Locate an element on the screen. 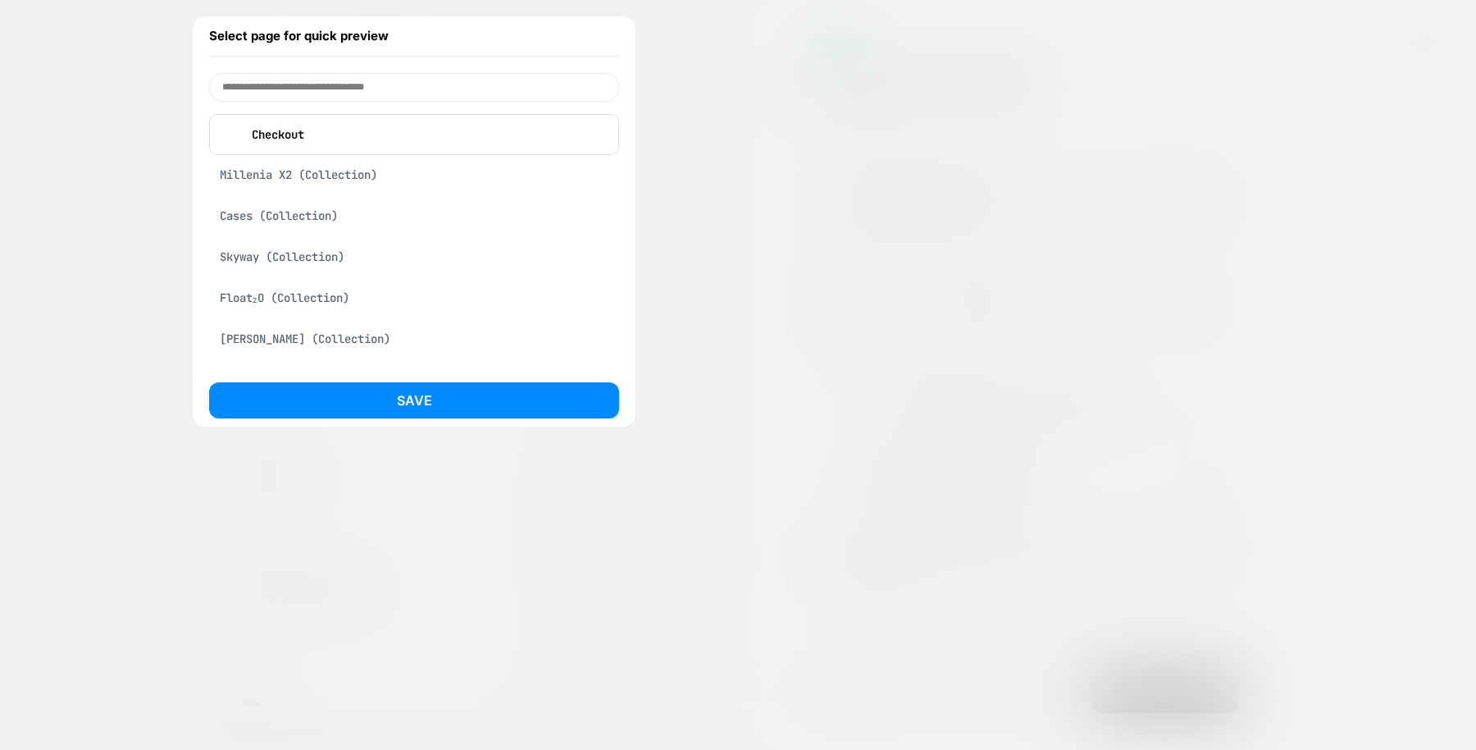  a: here is located at coordinates (282, 46).